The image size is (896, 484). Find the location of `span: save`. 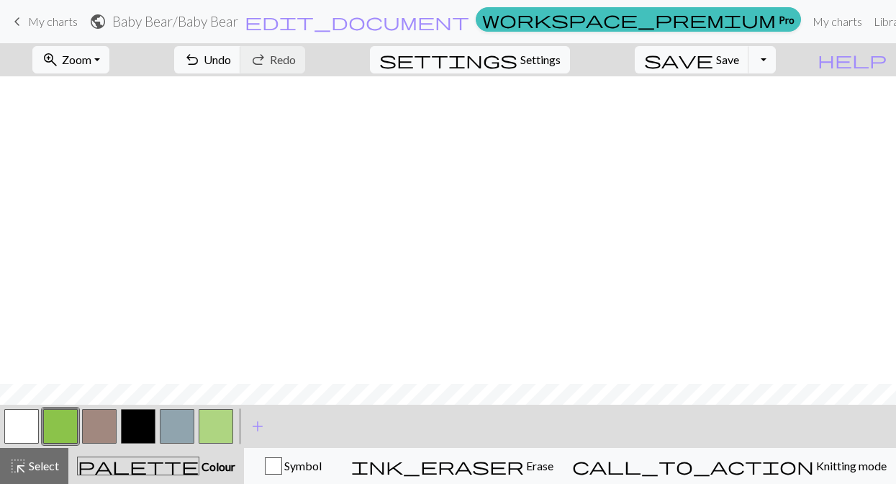

span: save is located at coordinates (679, 60).